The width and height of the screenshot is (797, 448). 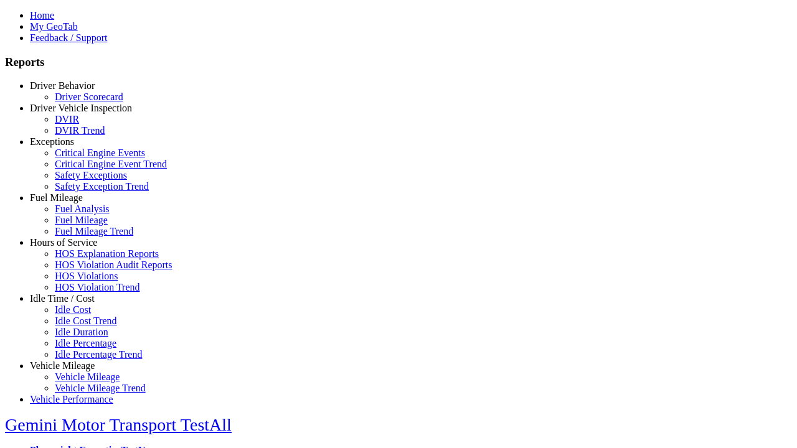 What do you see at coordinates (85, 343) in the screenshot?
I see `a: Idle Percentage` at bounding box center [85, 343].